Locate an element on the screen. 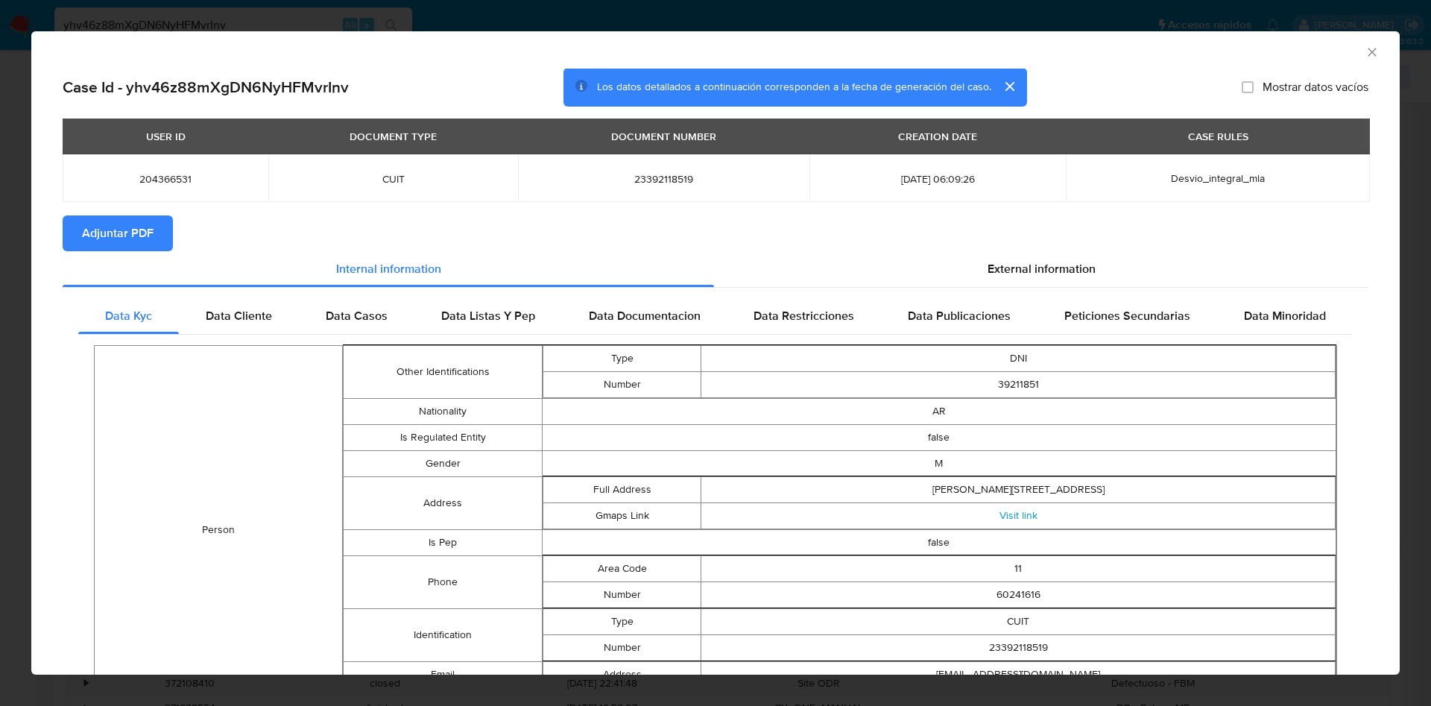 This screenshot has width=1431, height=706. span: Data Cliente is located at coordinates (239, 315).